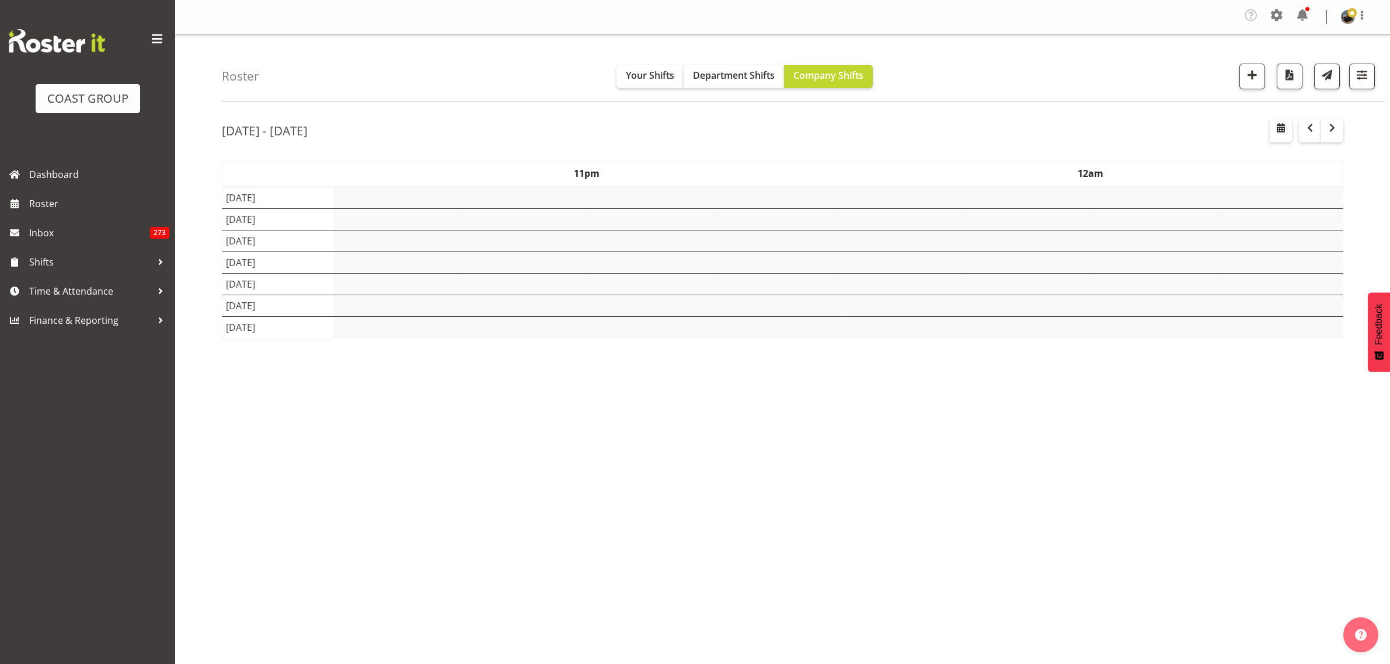  Describe the element at coordinates (1361, 635) in the screenshot. I see `img: help-xxl-2.png` at that location.